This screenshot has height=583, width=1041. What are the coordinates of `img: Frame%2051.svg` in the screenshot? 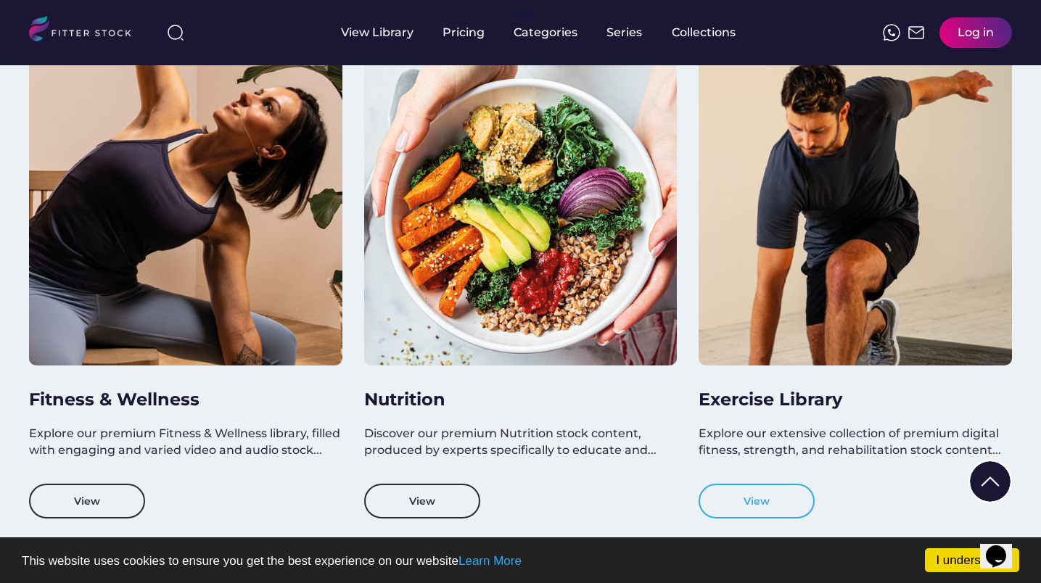 It's located at (916, 33).